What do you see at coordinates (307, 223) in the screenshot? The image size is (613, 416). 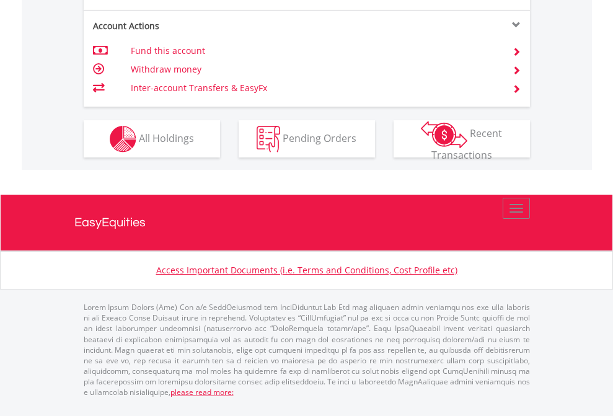 I see `div: EasyEquities` at bounding box center [307, 223].